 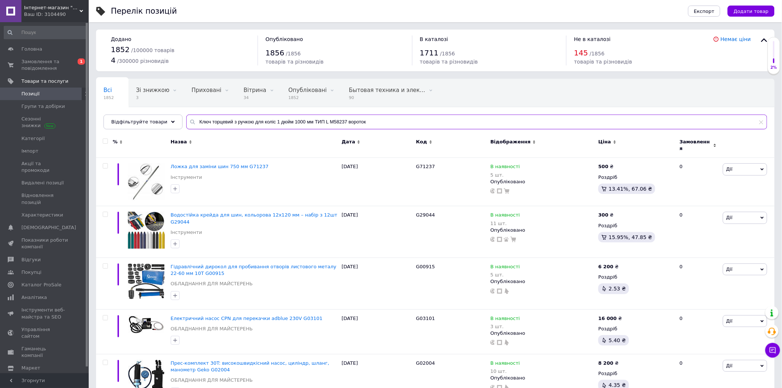 I want to click on span: Водостійка крейда для шин, кольорова 12x120 мм – набір з 12шт G29044, so click(x=254, y=218).